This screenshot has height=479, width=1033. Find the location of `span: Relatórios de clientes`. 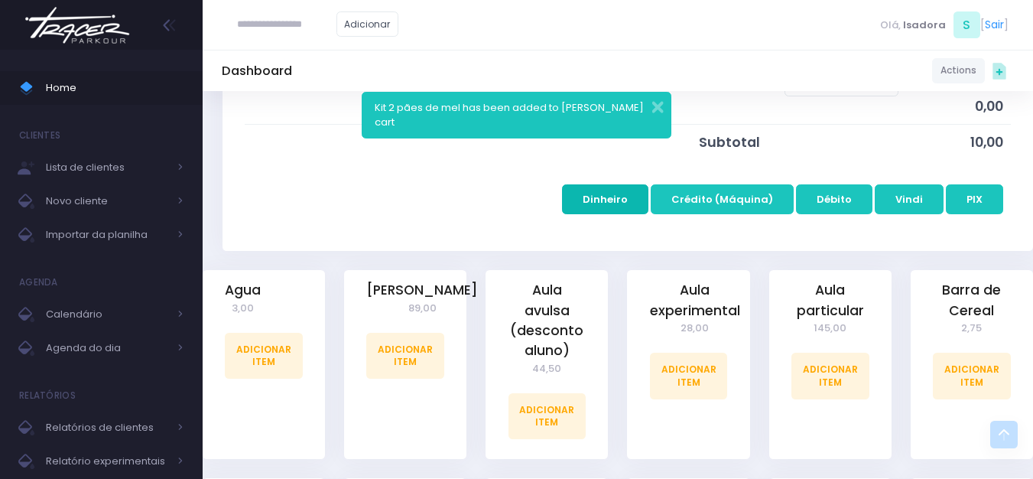

span: Relatórios de clientes is located at coordinates (107, 427).